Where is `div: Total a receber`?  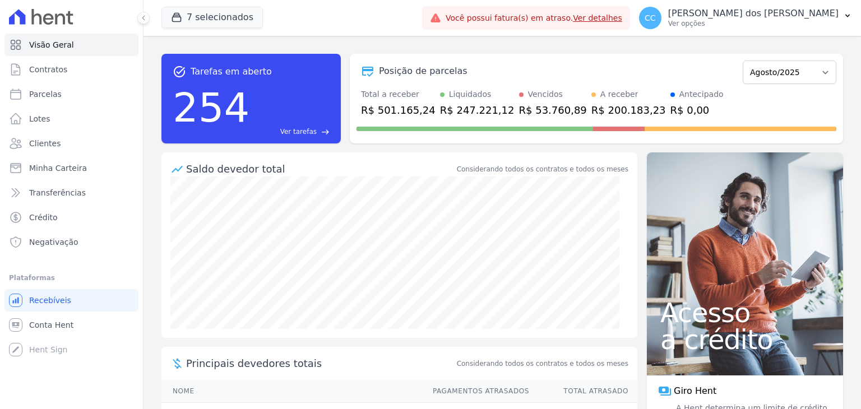 div: Total a receber is located at coordinates (398, 94).